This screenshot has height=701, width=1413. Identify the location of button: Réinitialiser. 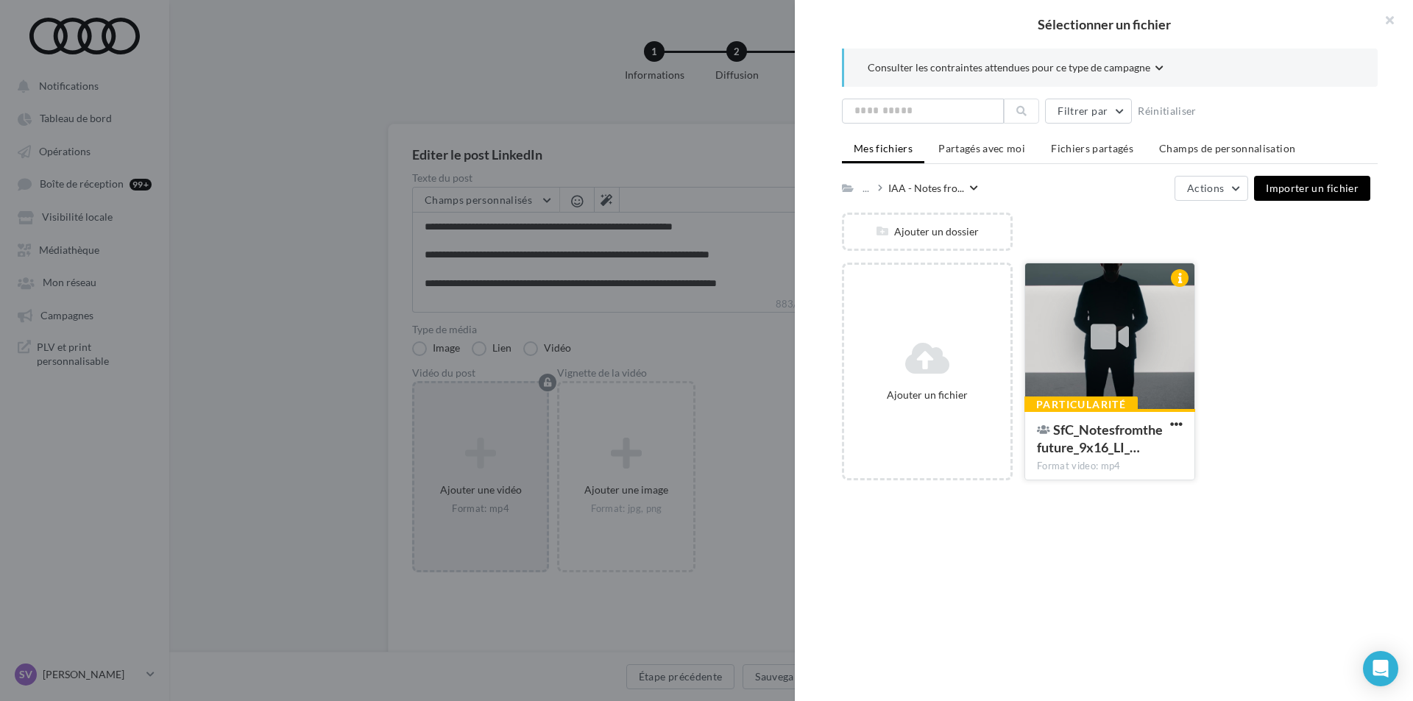
(1167, 111).